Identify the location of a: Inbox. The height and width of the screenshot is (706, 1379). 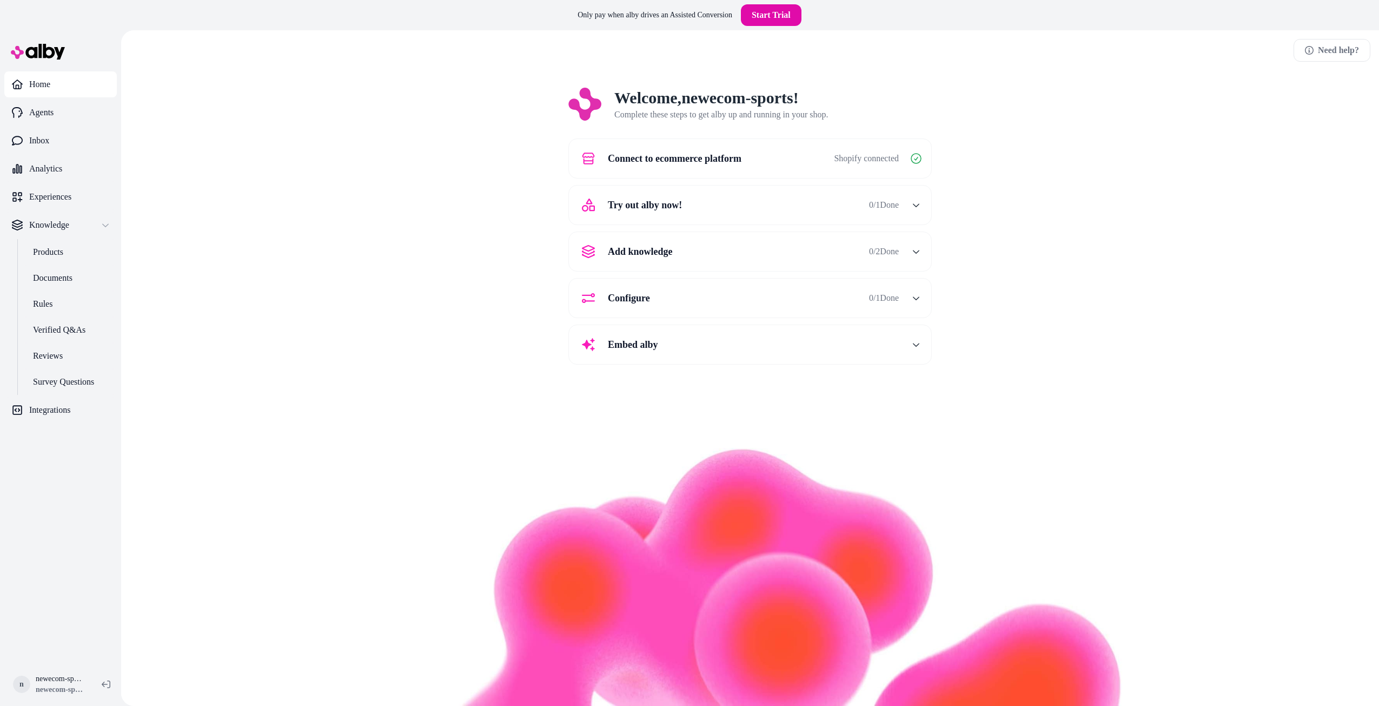
(61, 141).